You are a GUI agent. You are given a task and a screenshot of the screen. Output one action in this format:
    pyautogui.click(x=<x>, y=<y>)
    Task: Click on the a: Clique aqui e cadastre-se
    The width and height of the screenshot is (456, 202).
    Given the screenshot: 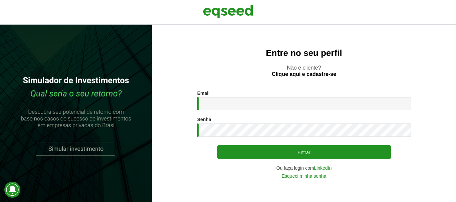 What is the action you would take?
    pyautogui.click(x=304, y=74)
    